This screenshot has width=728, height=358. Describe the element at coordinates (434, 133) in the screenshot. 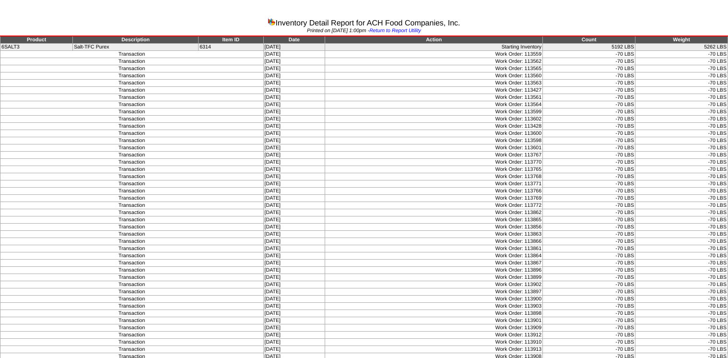

I see `td: Work Order: 113600` at that location.